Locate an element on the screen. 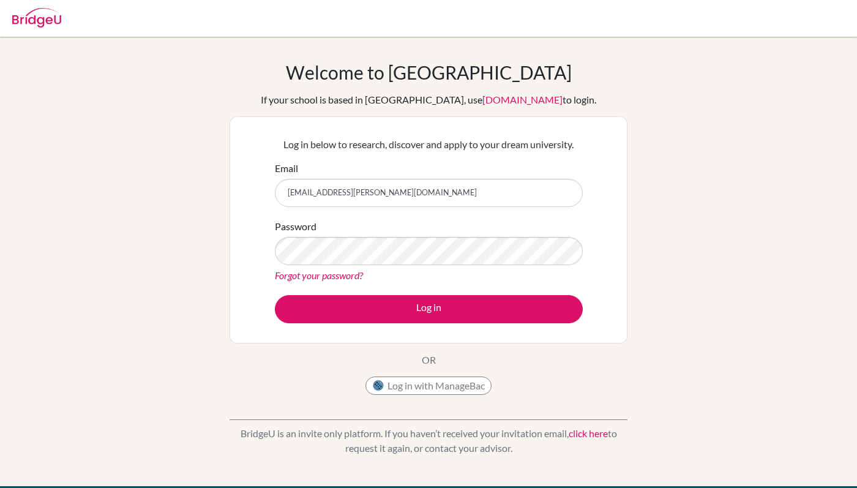 The height and width of the screenshot is (488, 857). button: Log in is located at coordinates (429, 309).